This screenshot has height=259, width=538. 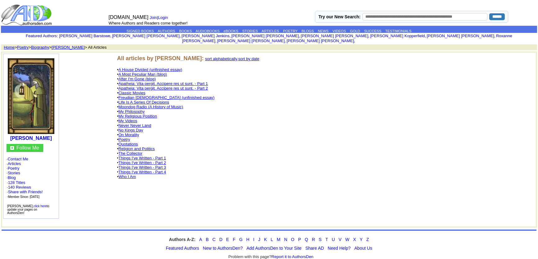 What do you see at coordinates (131, 111) in the screenshot?
I see `a: My Philosophy` at bounding box center [131, 111].